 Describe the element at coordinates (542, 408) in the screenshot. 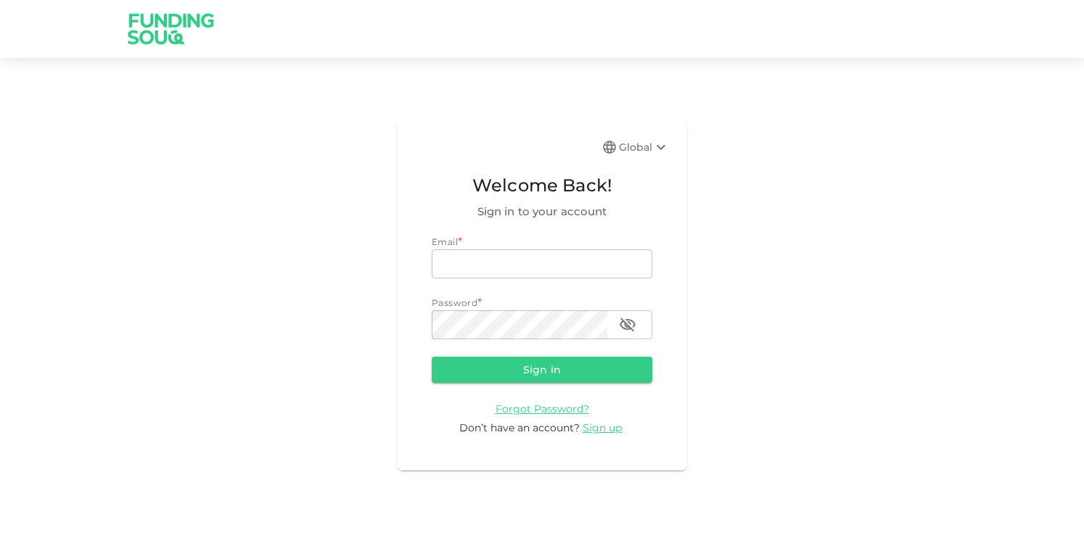

I see `a: Forgot Password?` at that location.